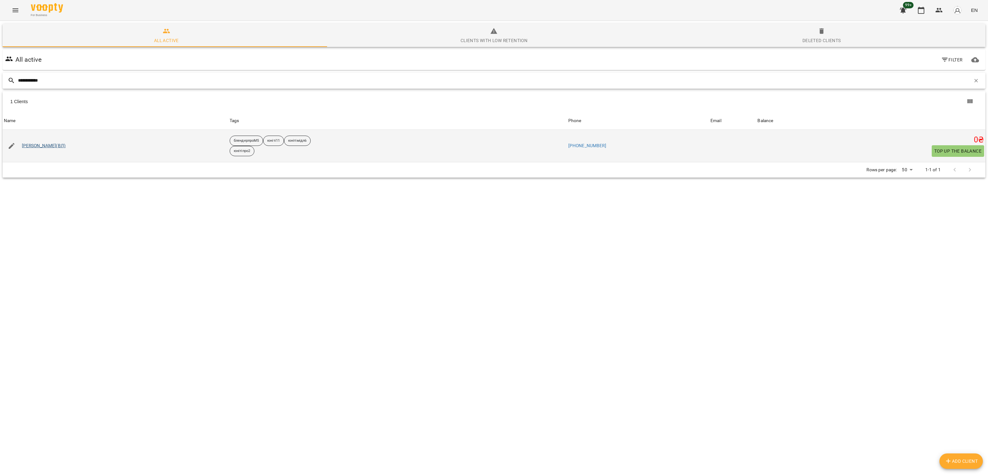  What do you see at coordinates (273, 141) in the screenshot?
I see `div: юніті11` at bounding box center [273, 141].